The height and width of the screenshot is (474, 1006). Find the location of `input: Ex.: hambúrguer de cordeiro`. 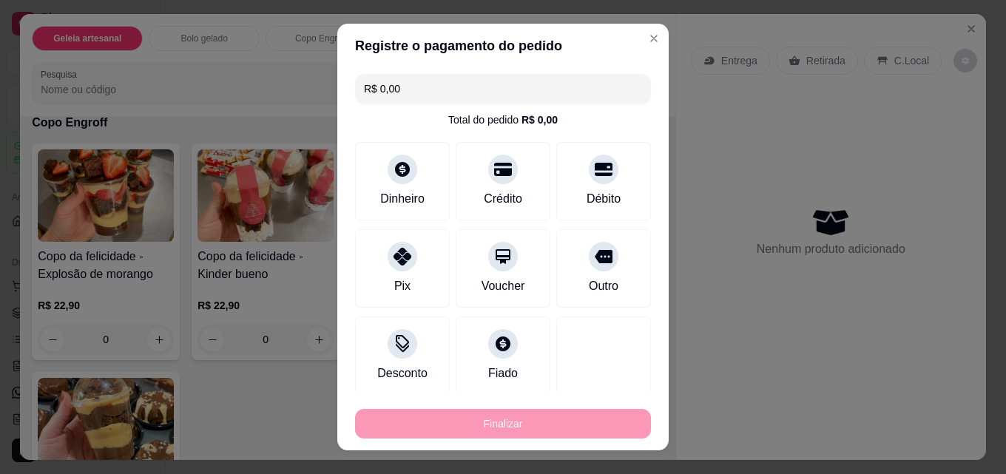

input: Ex.: hambúrguer de cordeiro is located at coordinates (503, 89).